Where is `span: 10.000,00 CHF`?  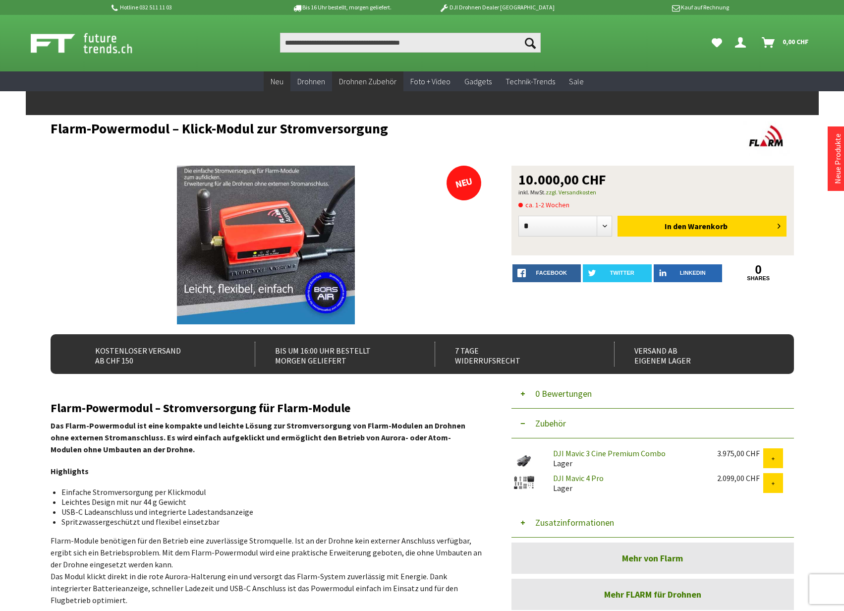 span: 10.000,00 CHF is located at coordinates (562, 179).